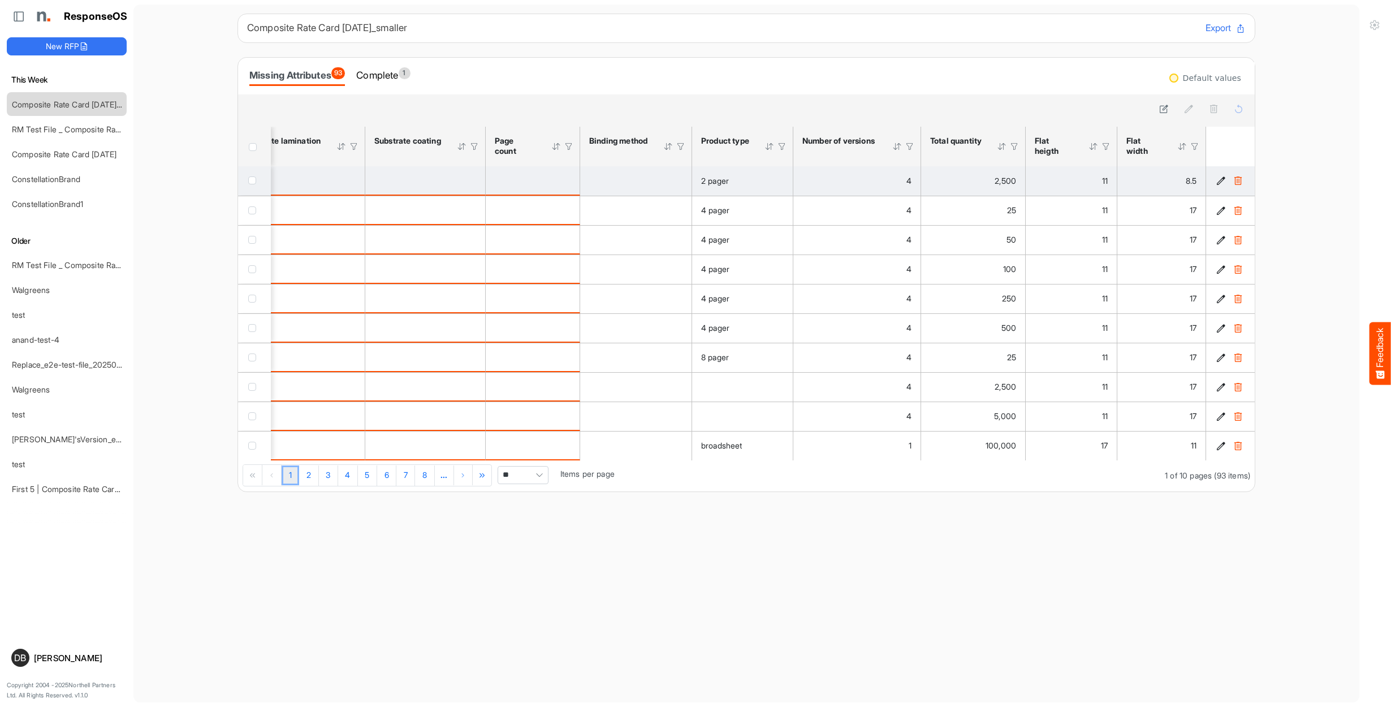 The width and height of the screenshot is (1391, 707). I want to click on span: 2 pager, so click(715, 180).